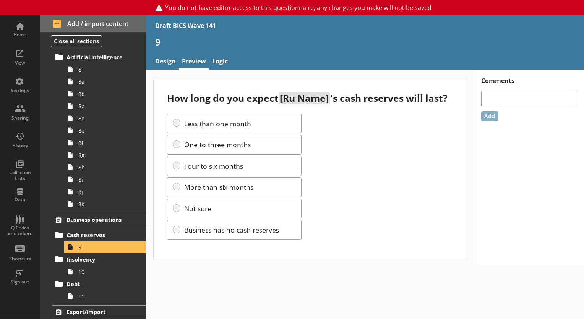  Describe the element at coordinates (105, 155) in the screenshot. I see `a: 8g` at that location.